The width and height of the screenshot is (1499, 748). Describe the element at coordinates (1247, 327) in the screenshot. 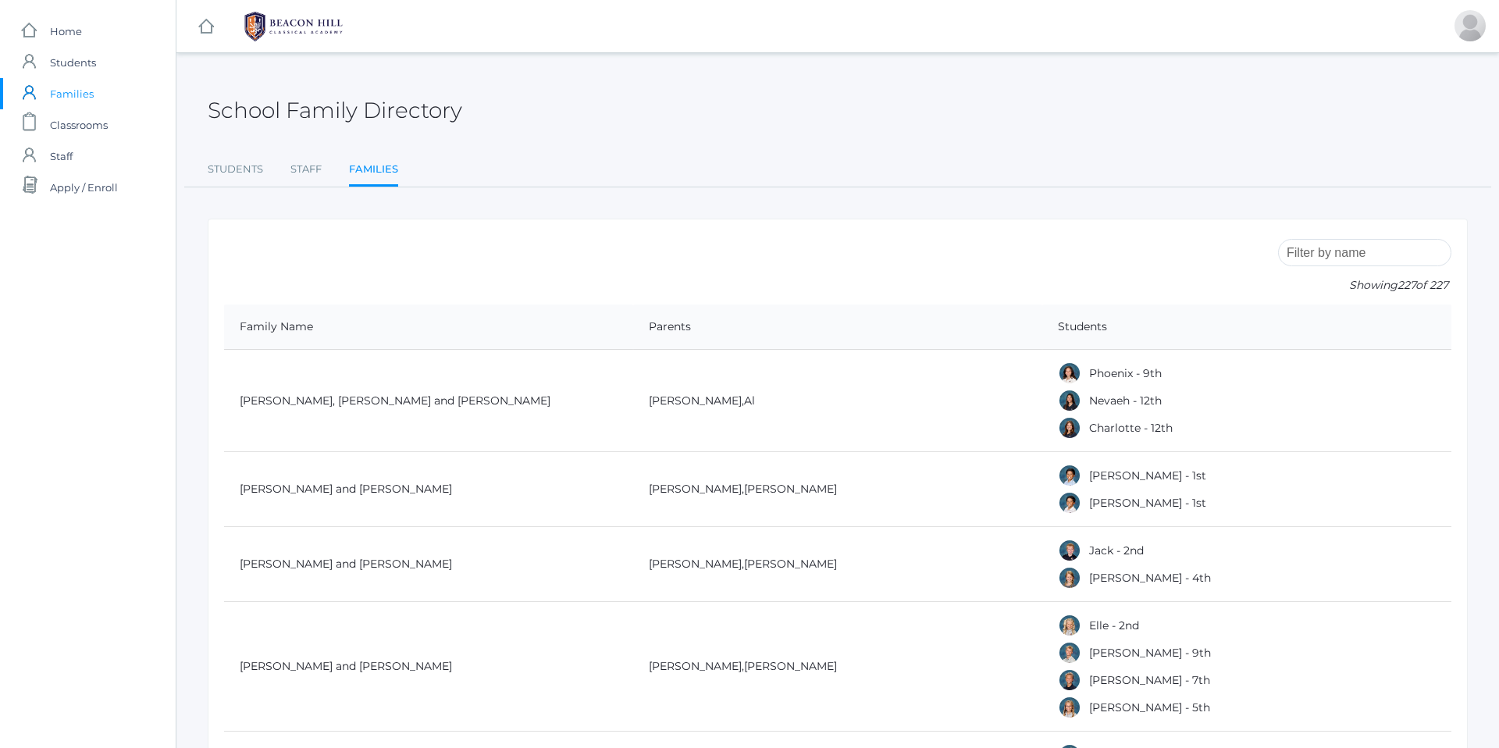

I see `th: Students` at that location.